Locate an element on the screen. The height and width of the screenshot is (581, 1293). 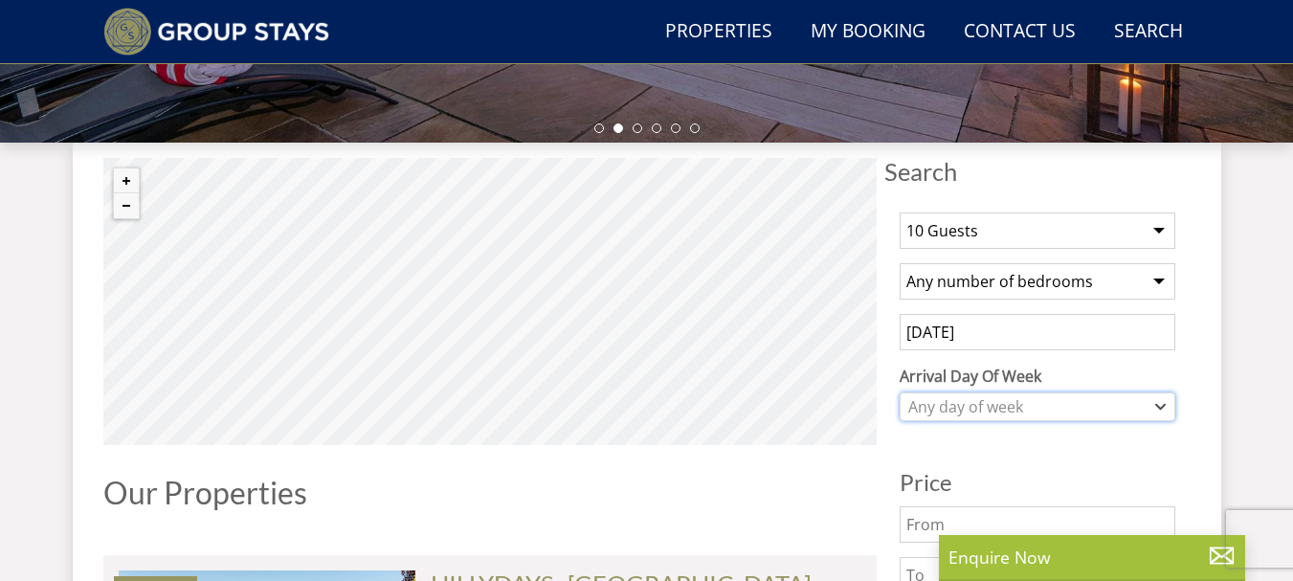
h3: Price is located at coordinates (1038, 482).